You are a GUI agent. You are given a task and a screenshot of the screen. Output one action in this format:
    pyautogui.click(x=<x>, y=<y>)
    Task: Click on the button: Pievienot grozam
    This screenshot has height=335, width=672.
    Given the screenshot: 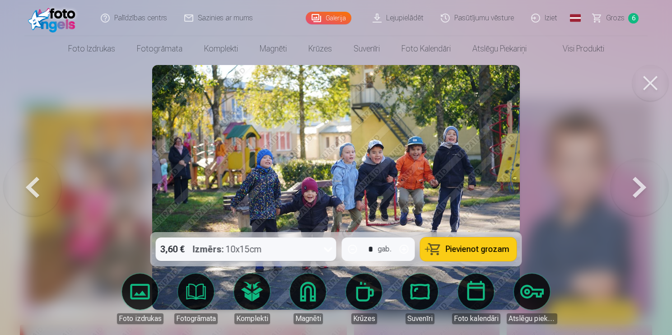 What is the action you would take?
    pyautogui.click(x=469, y=249)
    